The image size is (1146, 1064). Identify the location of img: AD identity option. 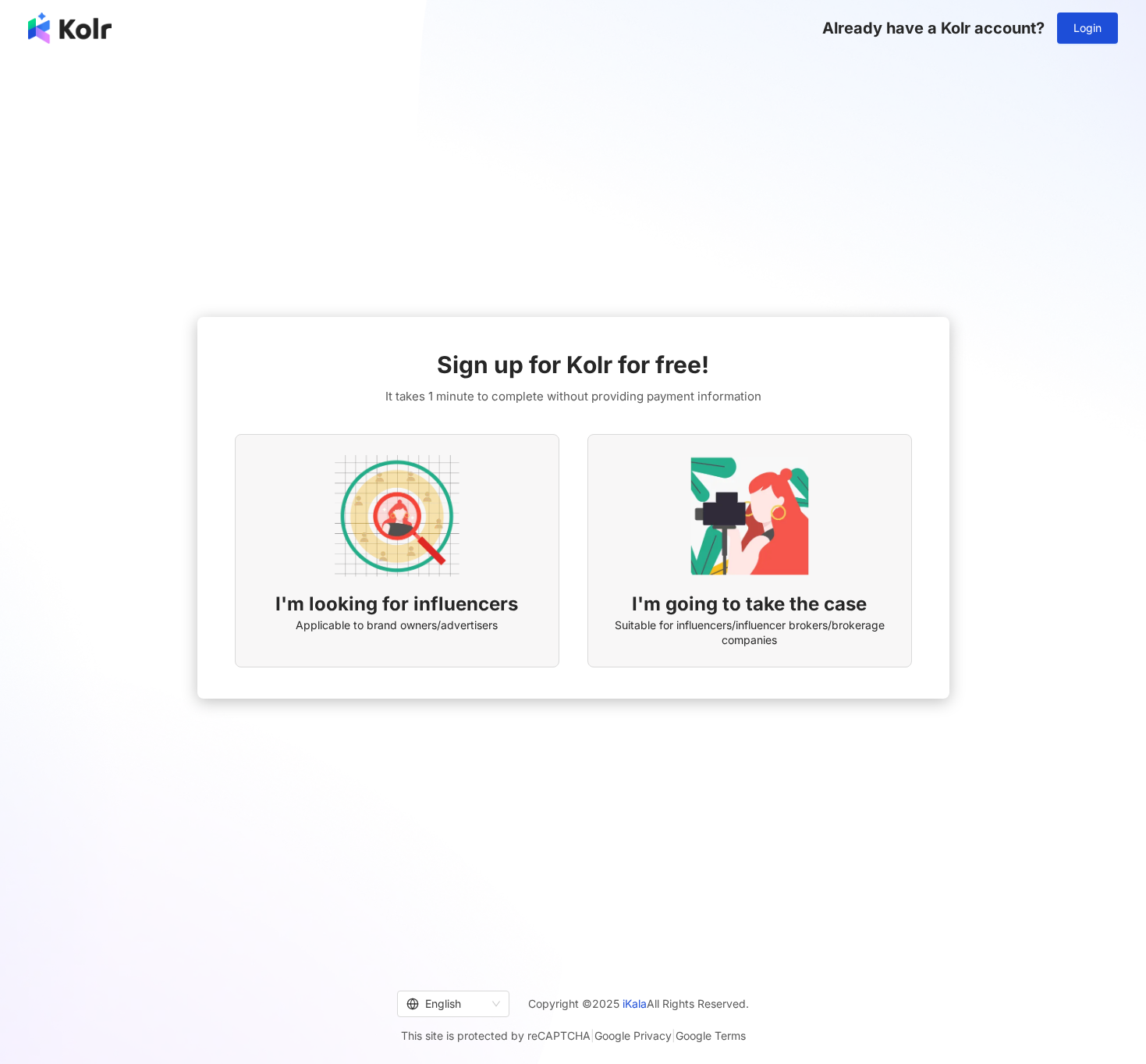
(397, 516).